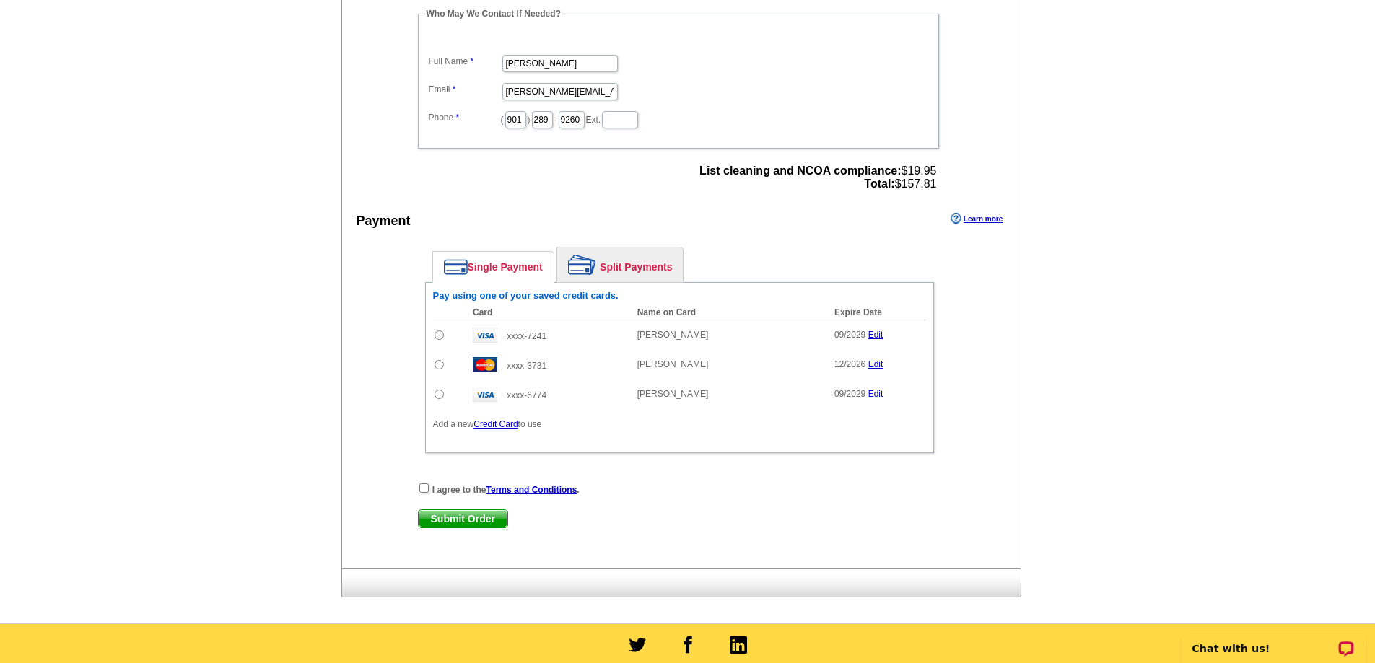 The image size is (1375, 663). Describe the element at coordinates (494, 14) in the screenshot. I see `legend: Who May We Contact If Needed?` at that location.